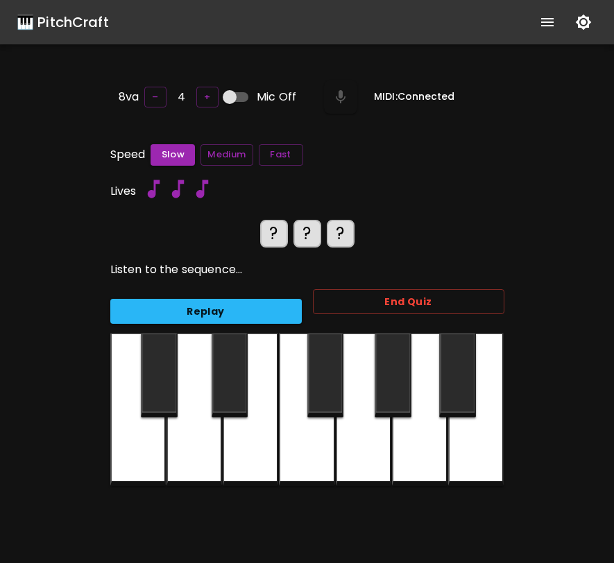 The width and height of the screenshot is (614, 563). Describe the element at coordinates (62, 22) in the screenshot. I see `a: 🎹 PitchCraft` at that location.